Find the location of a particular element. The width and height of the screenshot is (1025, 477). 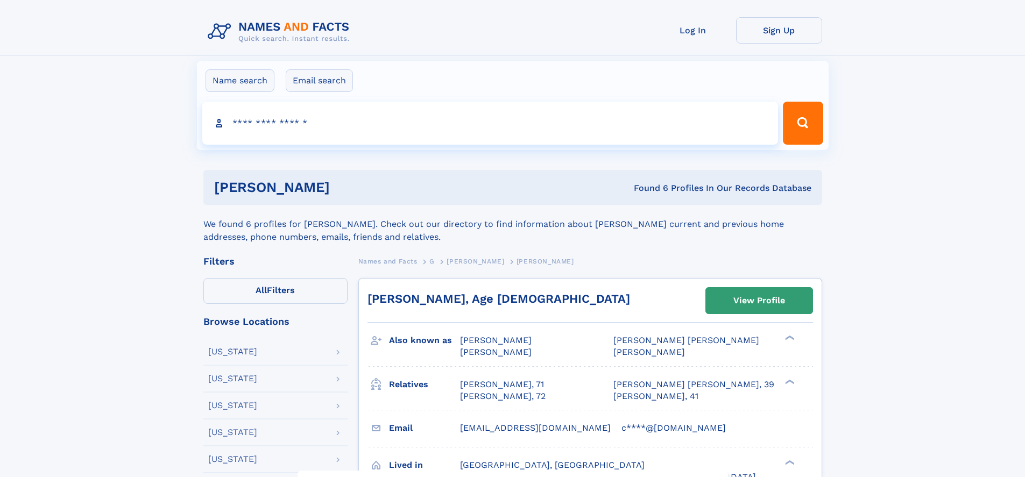

a: Names and Facts is located at coordinates (388, 261).